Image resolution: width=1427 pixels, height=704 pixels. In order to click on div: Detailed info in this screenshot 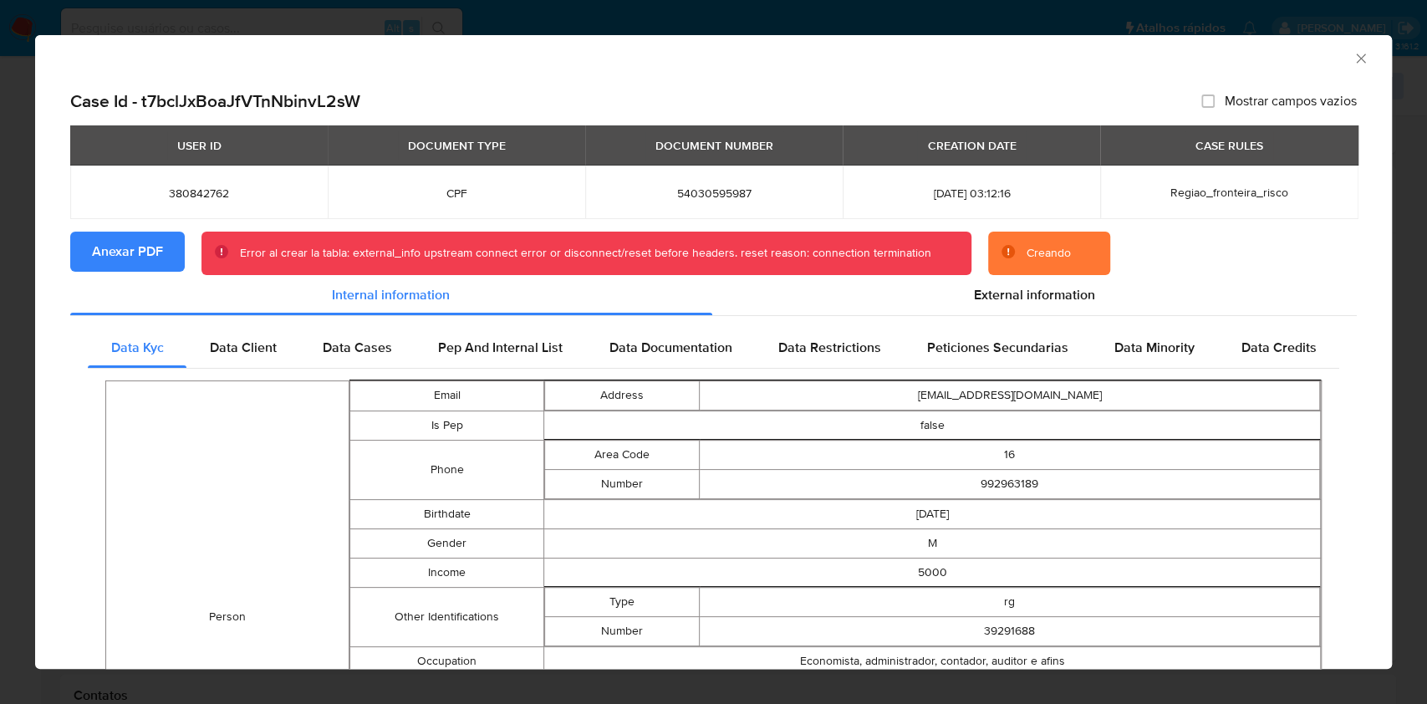, I will do `click(713, 295)`.